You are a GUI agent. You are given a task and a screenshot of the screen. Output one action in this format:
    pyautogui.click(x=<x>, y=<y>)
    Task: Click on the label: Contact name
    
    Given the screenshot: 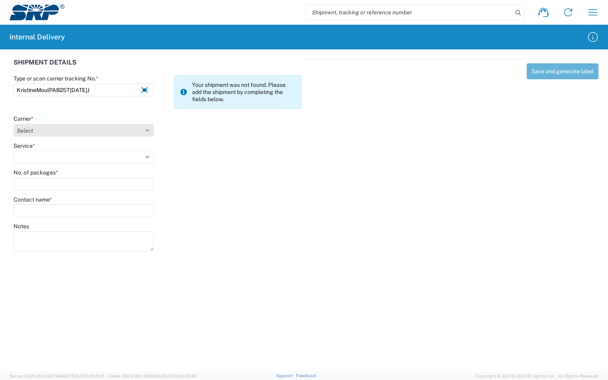 What is the action you would take?
    pyautogui.click(x=33, y=200)
    